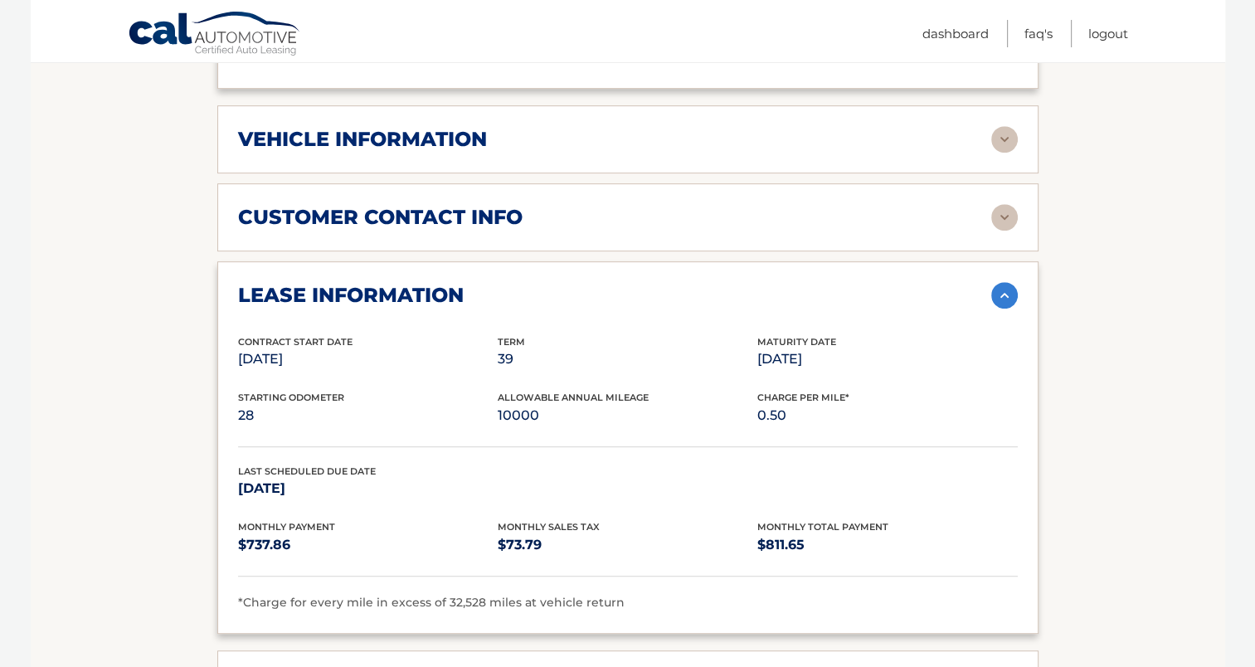 The height and width of the screenshot is (667, 1255). What do you see at coordinates (291, 397) in the screenshot?
I see `span: Starting Odometer` at bounding box center [291, 397].